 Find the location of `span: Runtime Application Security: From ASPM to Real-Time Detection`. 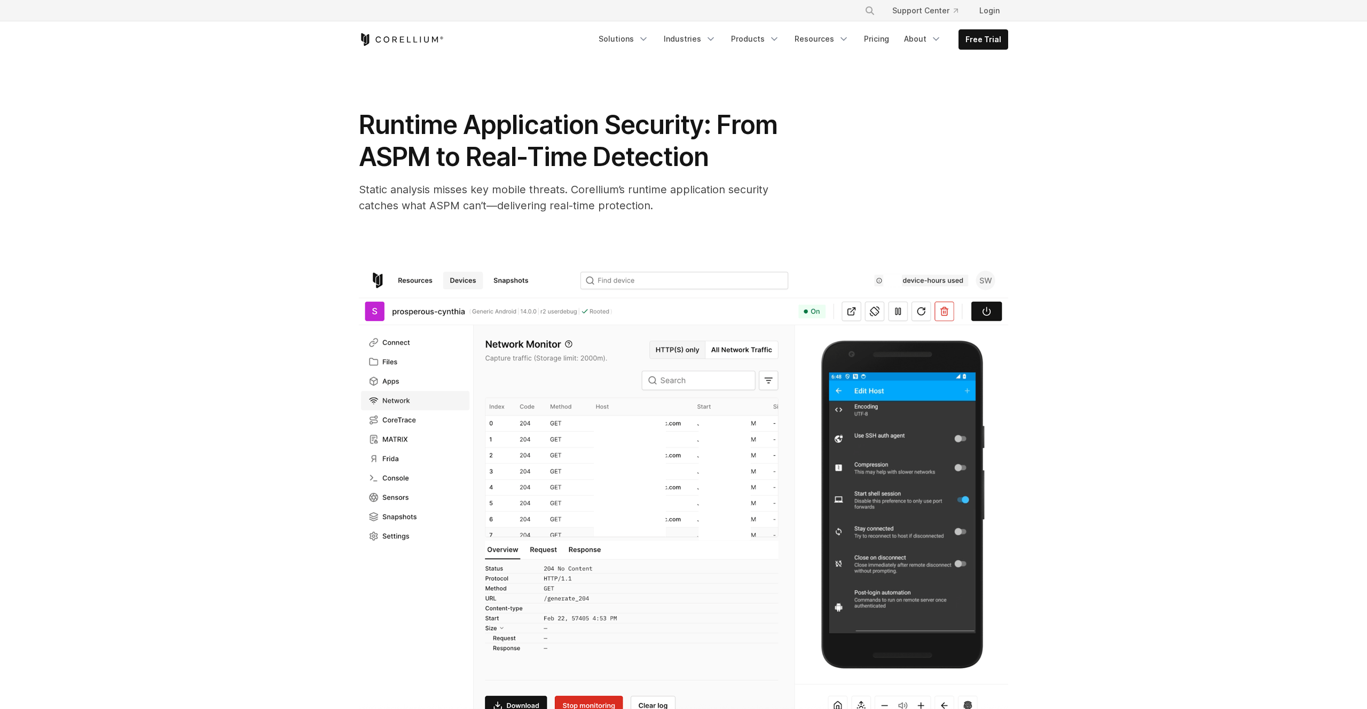

span: Runtime Application Security: From ASPM to Real-Time Detection is located at coordinates (568, 140).